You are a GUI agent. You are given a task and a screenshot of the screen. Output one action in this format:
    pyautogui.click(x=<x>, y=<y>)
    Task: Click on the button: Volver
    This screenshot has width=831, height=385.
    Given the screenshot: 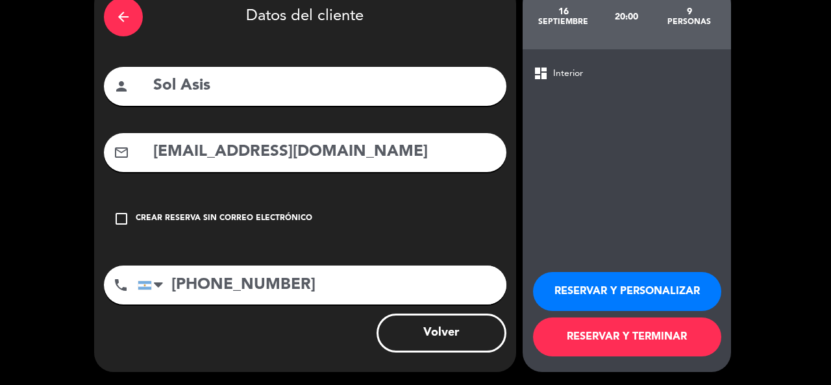 What is the action you would take?
    pyautogui.click(x=441, y=333)
    